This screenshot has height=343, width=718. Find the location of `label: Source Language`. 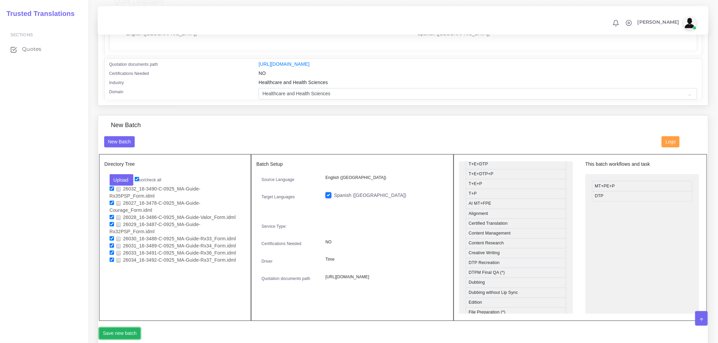

label: Source Language is located at coordinates (278, 180).